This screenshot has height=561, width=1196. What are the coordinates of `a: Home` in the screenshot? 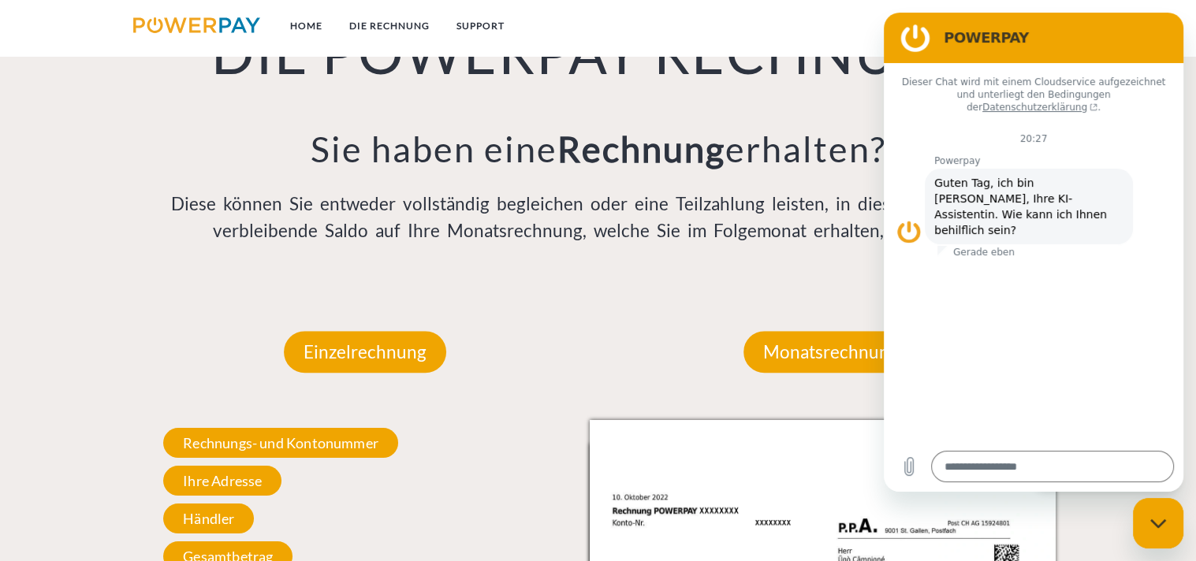 It's located at (306, 26).